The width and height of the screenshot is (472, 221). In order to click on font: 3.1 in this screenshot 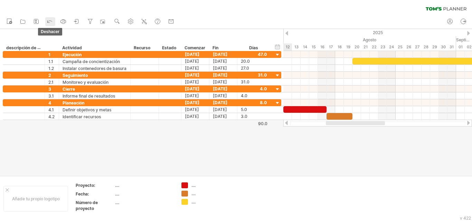, I will do `click(51, 96)`.